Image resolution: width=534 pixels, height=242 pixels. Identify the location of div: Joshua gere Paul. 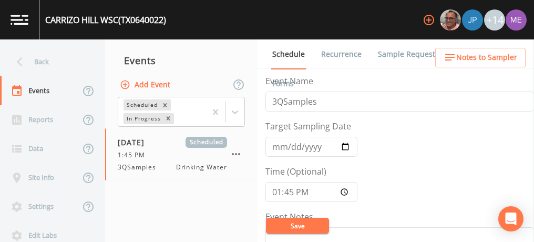
(472, 20).